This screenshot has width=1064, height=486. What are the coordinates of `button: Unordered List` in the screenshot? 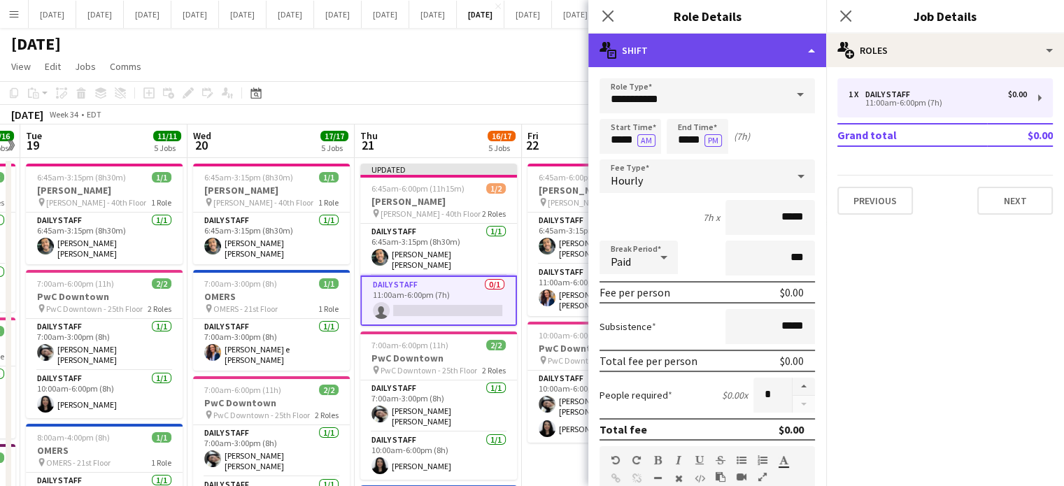 It's located at (741, 460).